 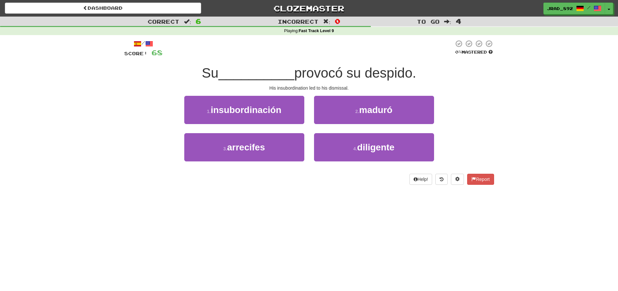 What do you see at coordinates (357, 111) in the screenshot?
I see `small: 2 .` at bounding box center [357, 111].